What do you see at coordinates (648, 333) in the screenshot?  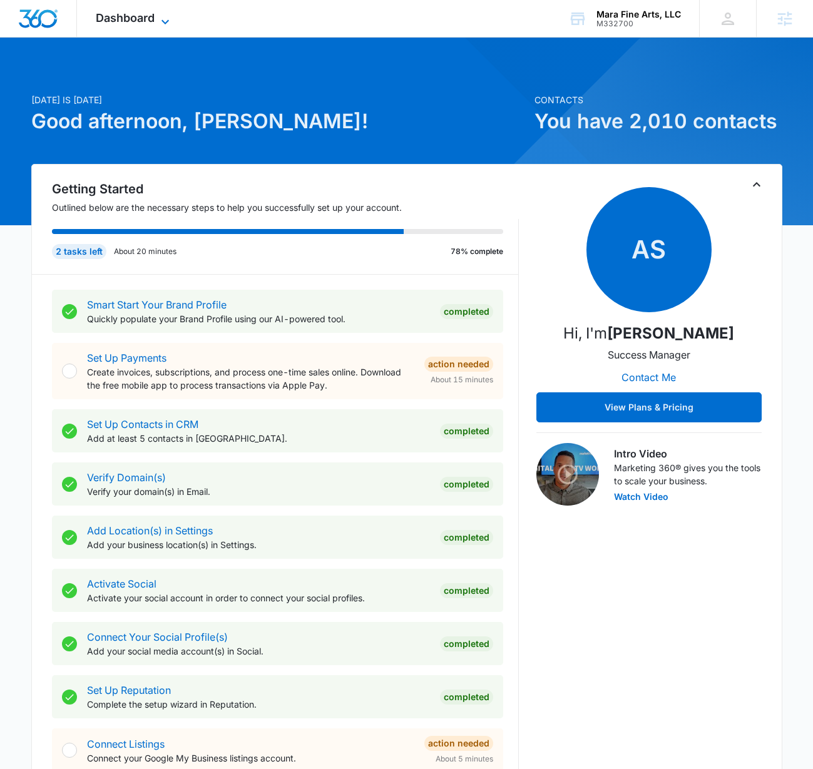 I see `p: Hi, I'm` at bounding box center [648, 333].